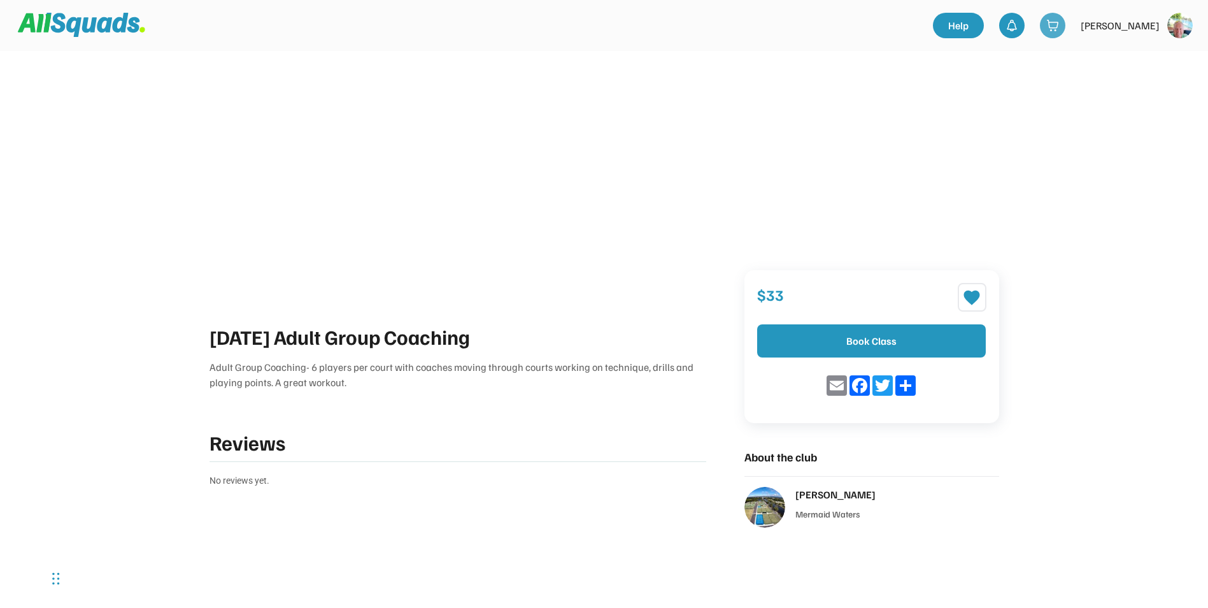  I want to click on a: Help, so click(959, 25).